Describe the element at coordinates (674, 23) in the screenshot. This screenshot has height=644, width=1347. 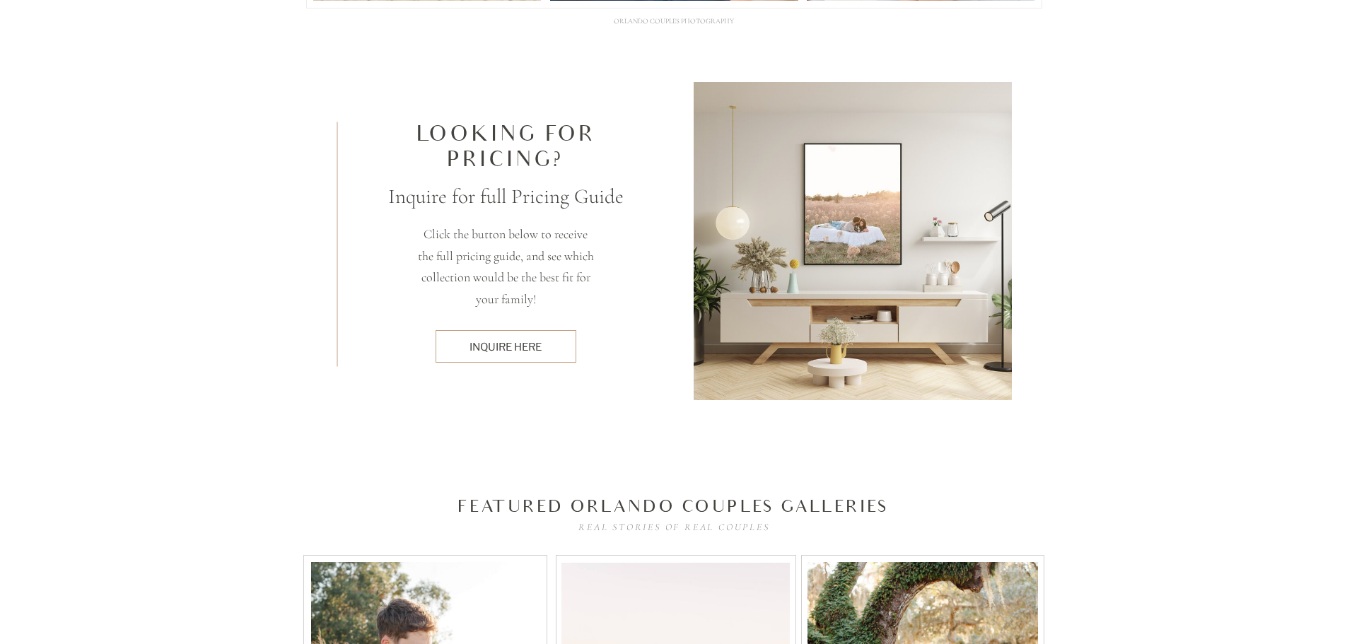
I see `h2: Orlando Couples Photography` at that location.